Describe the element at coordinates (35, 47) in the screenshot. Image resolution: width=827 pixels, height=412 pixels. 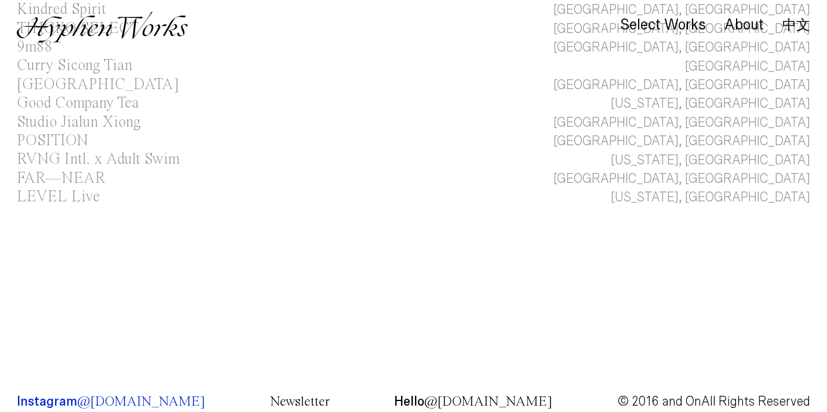
I see `div: 9m88` at that location.